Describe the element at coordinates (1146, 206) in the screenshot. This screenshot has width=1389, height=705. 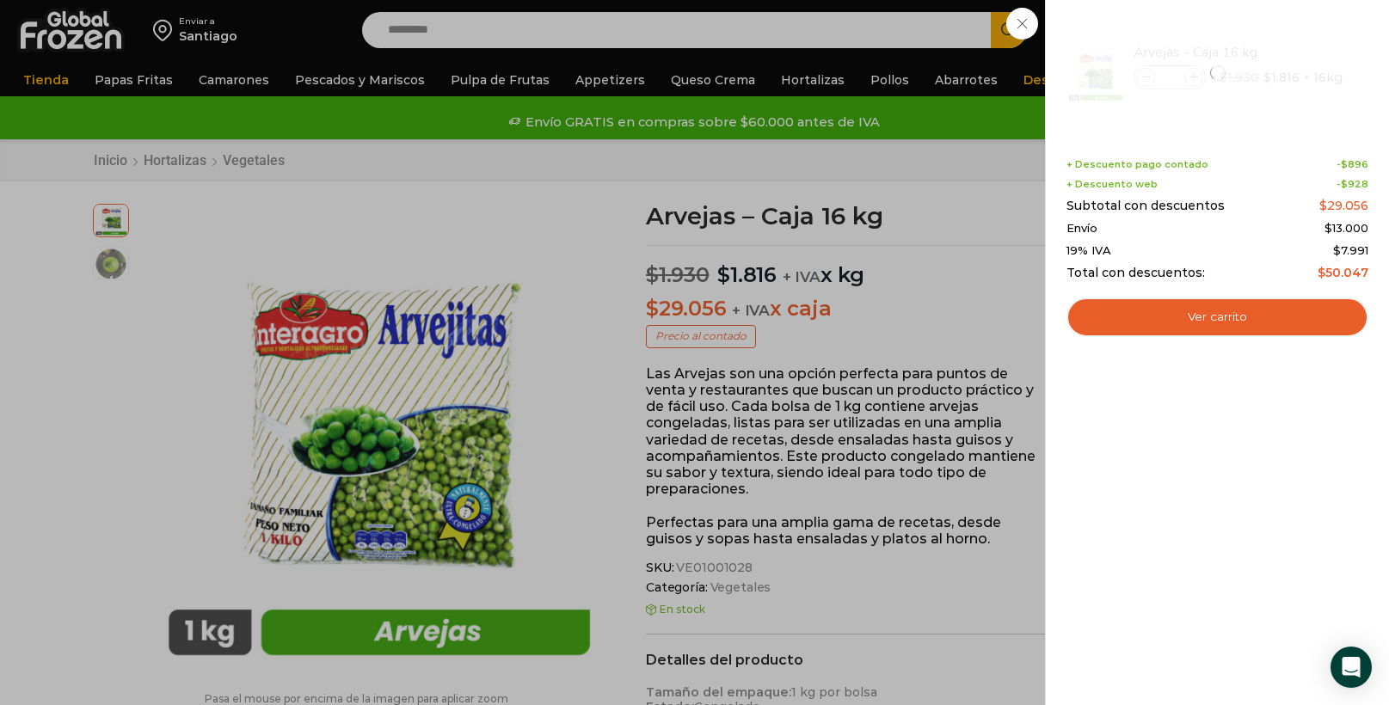
I see `span: Subtotal con descuentos` at that location.